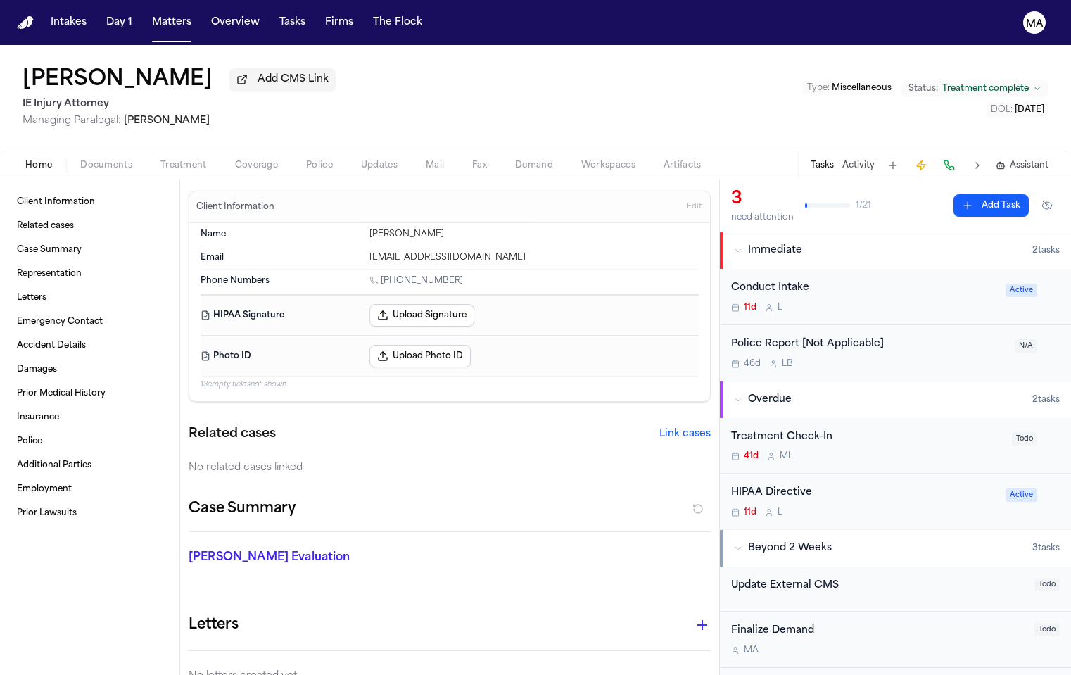  What do you see at coordinates (895, 250) in the screenshot?
I see `button: Immediate2tasks` at bounding box center [895, 250].